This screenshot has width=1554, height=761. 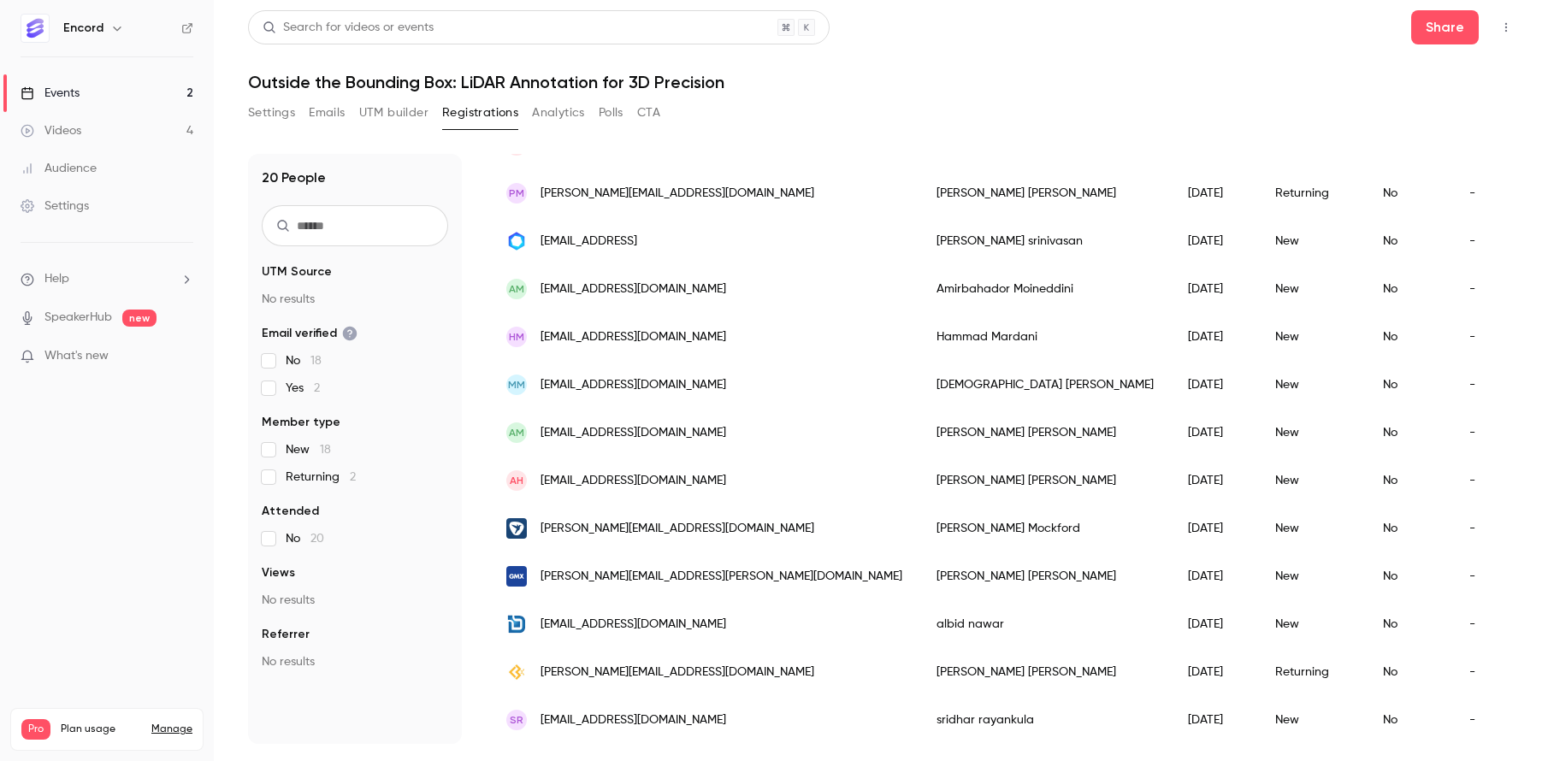 What do you see at coordinates (517, 624) in the screenshot?
I see `img: thedataisland.com` at bounding box center [517, 624].